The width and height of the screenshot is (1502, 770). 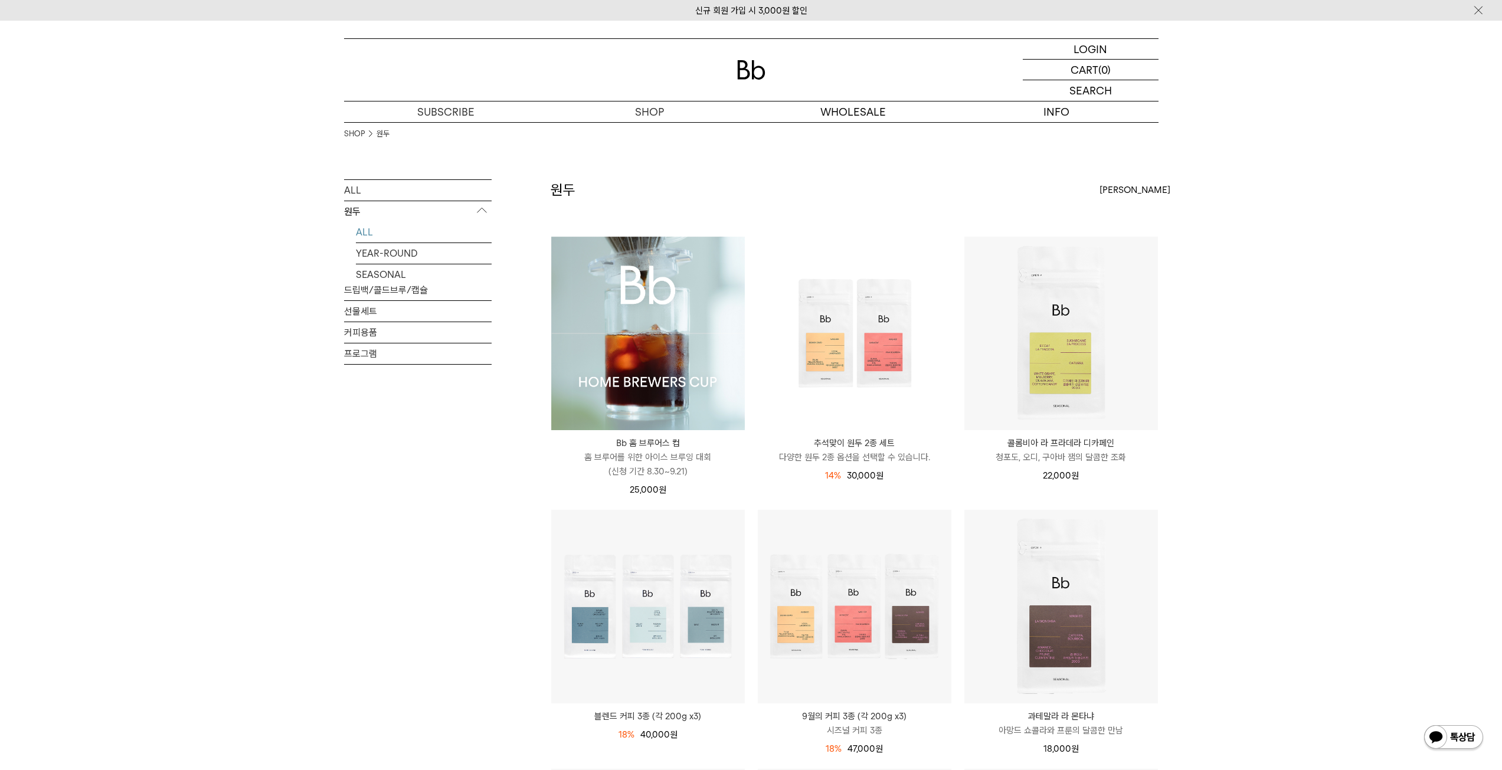 I want to click on a: 9월의 커피 3종 (각 200g x3) 시즈널 커피 3종, so click(x=855, y=724).